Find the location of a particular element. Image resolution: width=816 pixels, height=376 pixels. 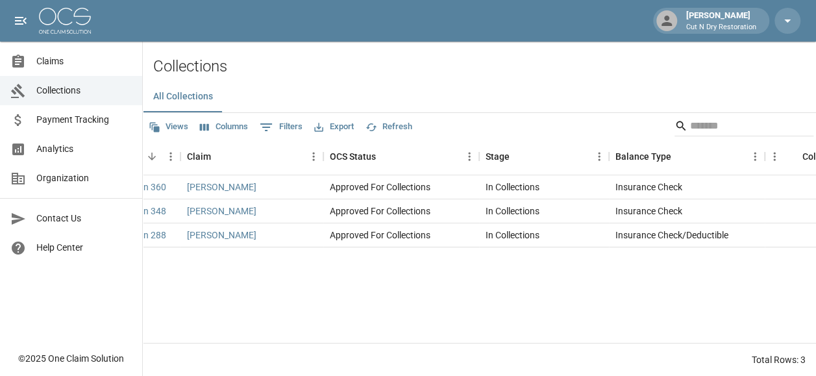

div: Search is located at coordinates (744, 127).